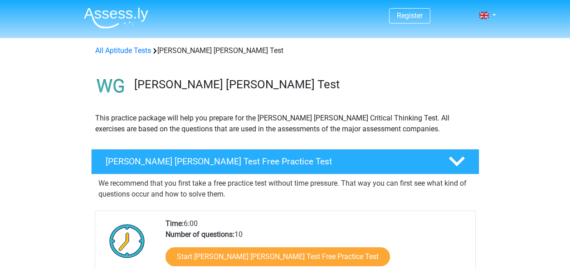 This screenshot has height=269, width=570. What do you see at coordinates (127, 241) in the screenshot?
I see `img: Clock` at bounding box center [127, 241].